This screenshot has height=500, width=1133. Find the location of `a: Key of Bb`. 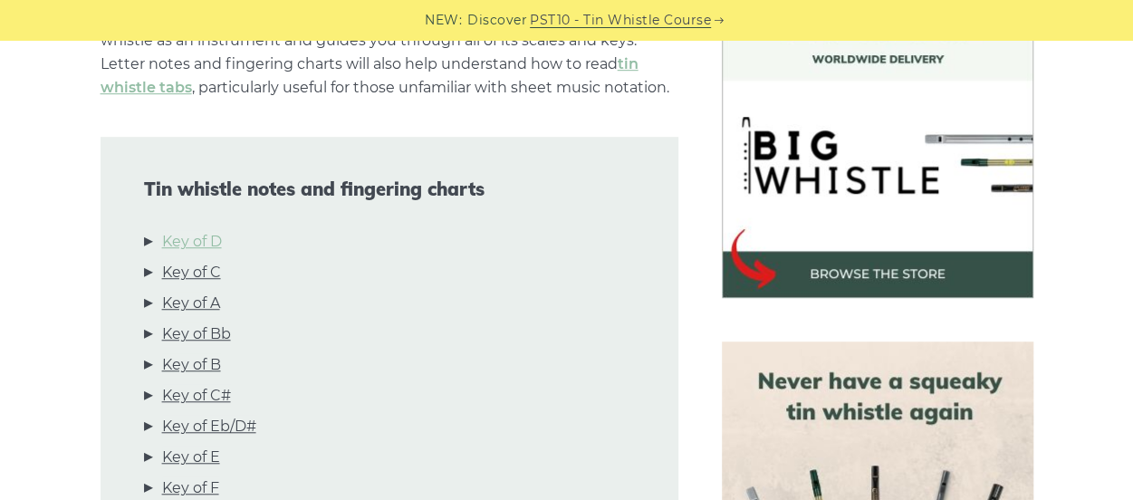

a: Key of Bb is located at coordinates (197, 334).